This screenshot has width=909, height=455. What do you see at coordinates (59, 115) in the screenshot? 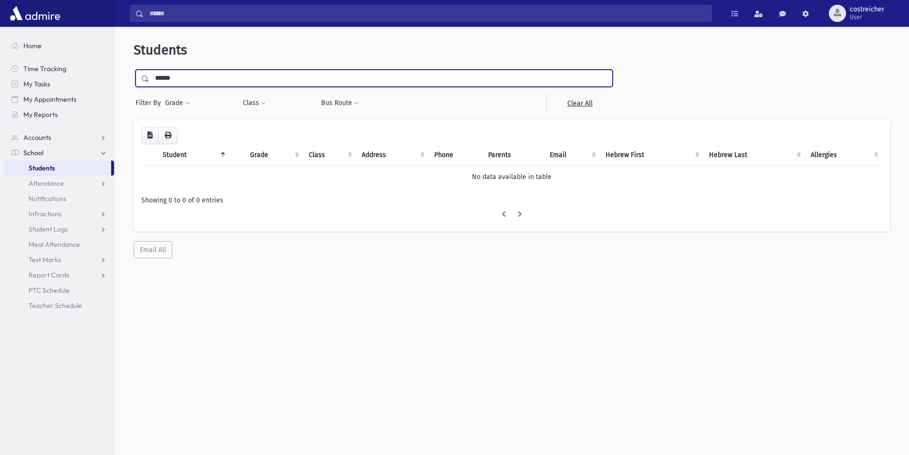
I see `a: My Reports` at bounding box center [59, 115].